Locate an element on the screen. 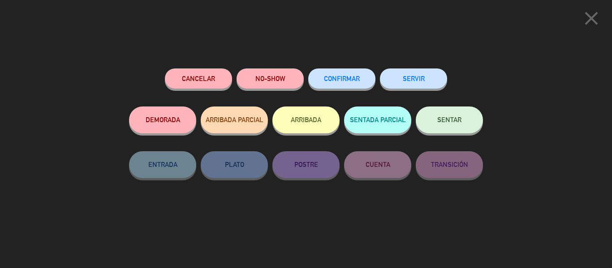 This screenshot has width=612, height=268. button: DEMORADA is located at coordinates (163, 120).